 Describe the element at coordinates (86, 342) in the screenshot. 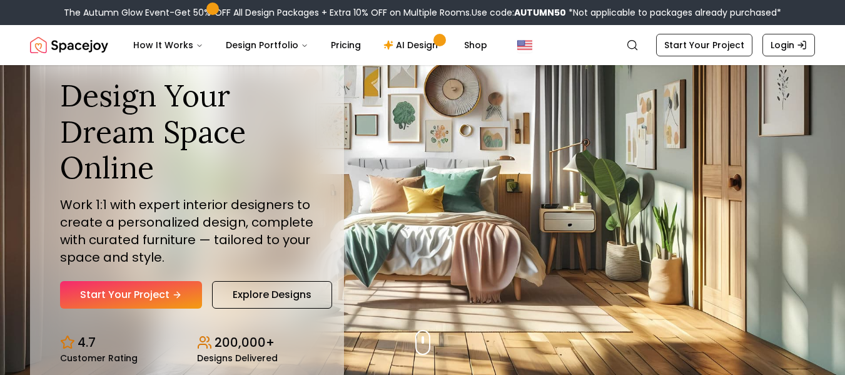

I see `p: 4.7` at that location.